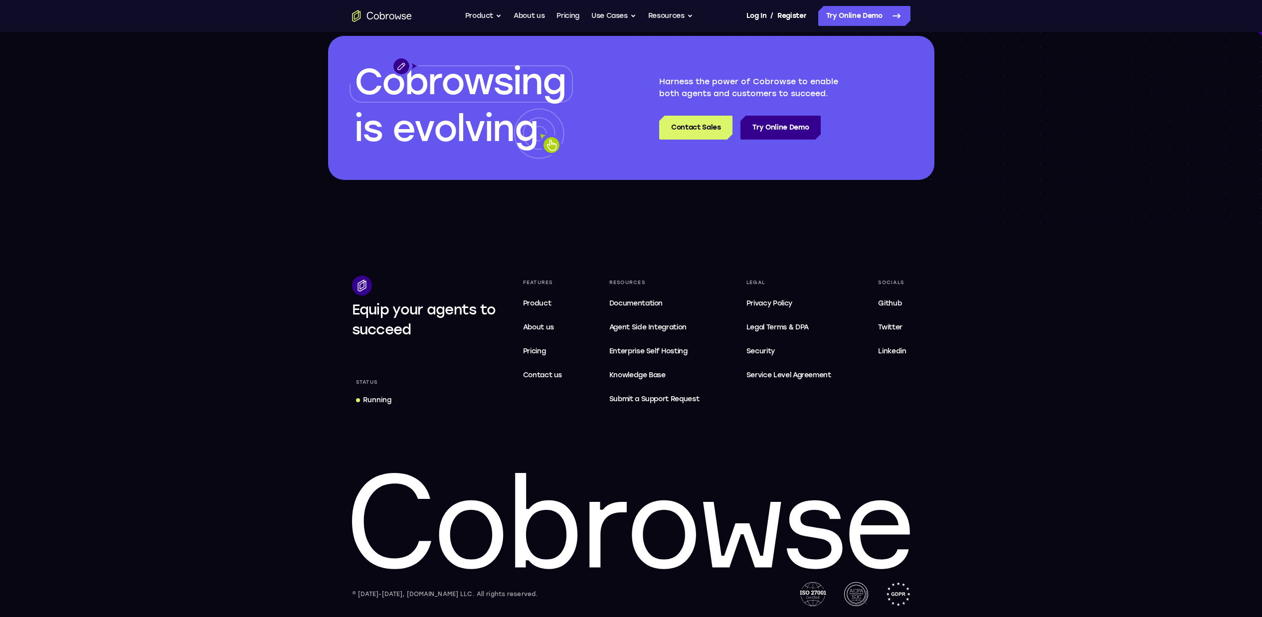 This screenshot has width=1262, height=617. Describe the element at coordinates (792, 16) in the screenshot. I see `a: Register` at that location.